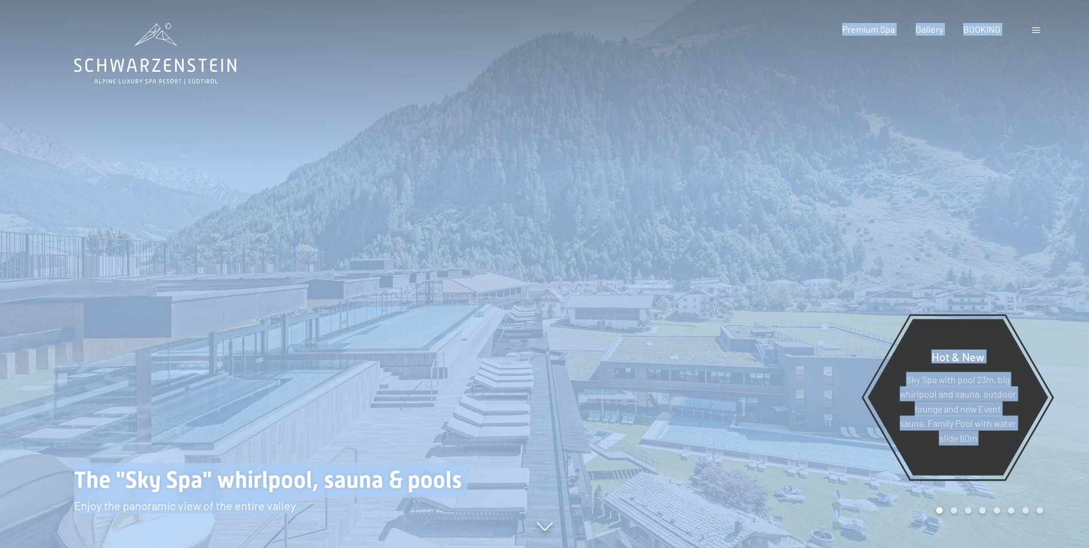 This screenshot has height=548, width=1089. What do you see at coordinates (1025, 510) in the screenshot?
I see `div: Carousel Page 7` at bounding box center [1025, 510].